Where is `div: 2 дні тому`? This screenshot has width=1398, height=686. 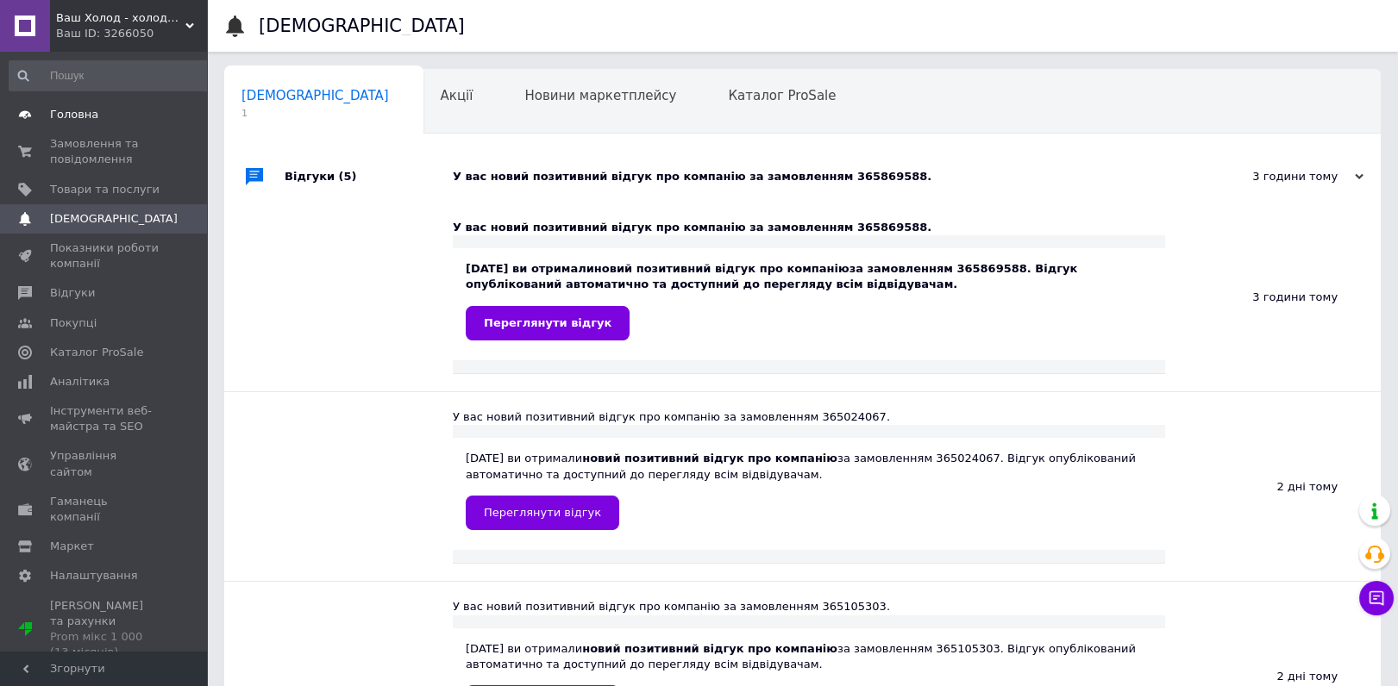 div: 2 дні тому is located at coordinates (1273, 486).